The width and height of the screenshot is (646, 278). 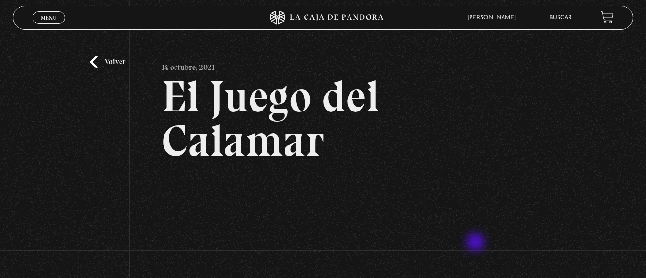 What do you see at coordinates (48, 18) in the screenshot?
I see `span: Menu` at bounding box center [48, 18].